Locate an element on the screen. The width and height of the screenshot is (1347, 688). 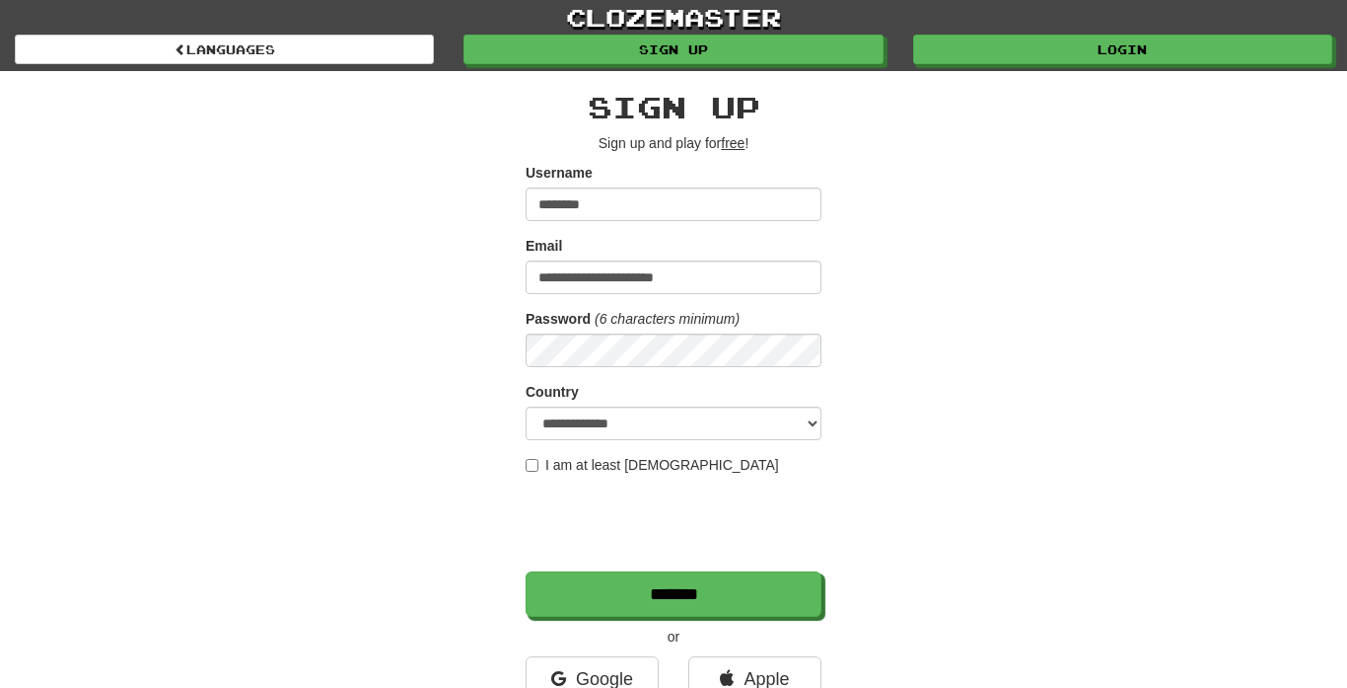
em: (6 characters minimum) is located at coordinates (667, 319).